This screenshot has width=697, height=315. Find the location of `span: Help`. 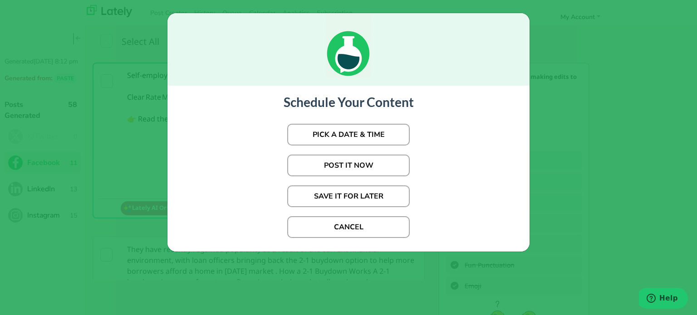

span: Help is located at coordinates (29, 10).